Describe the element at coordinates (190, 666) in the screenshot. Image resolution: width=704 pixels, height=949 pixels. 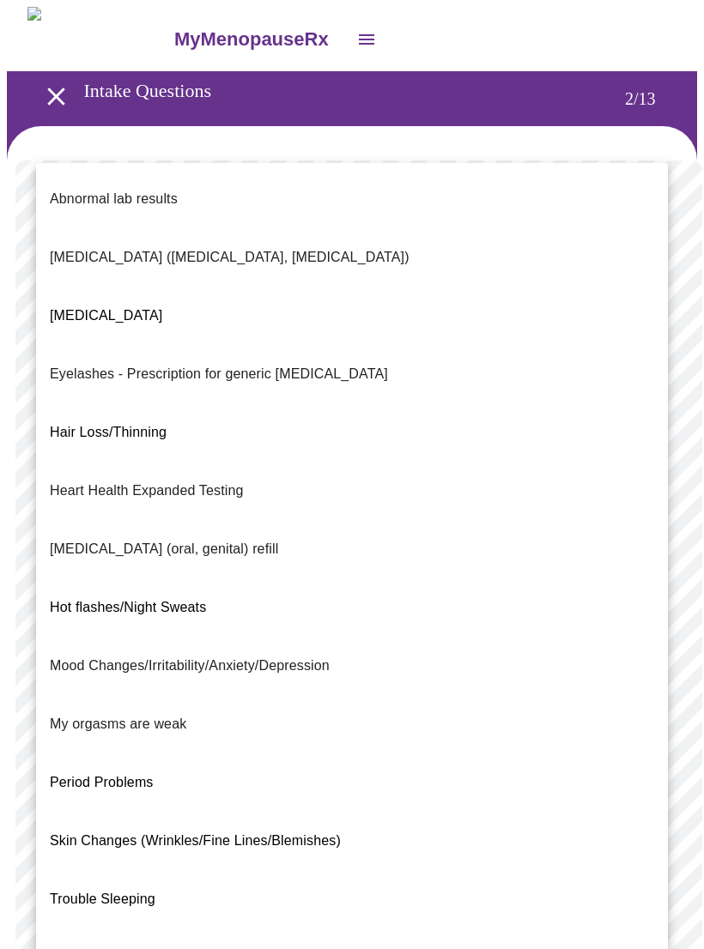
I see `p: Mood Changes/Irritability/Anxiety/Depression` at that location.